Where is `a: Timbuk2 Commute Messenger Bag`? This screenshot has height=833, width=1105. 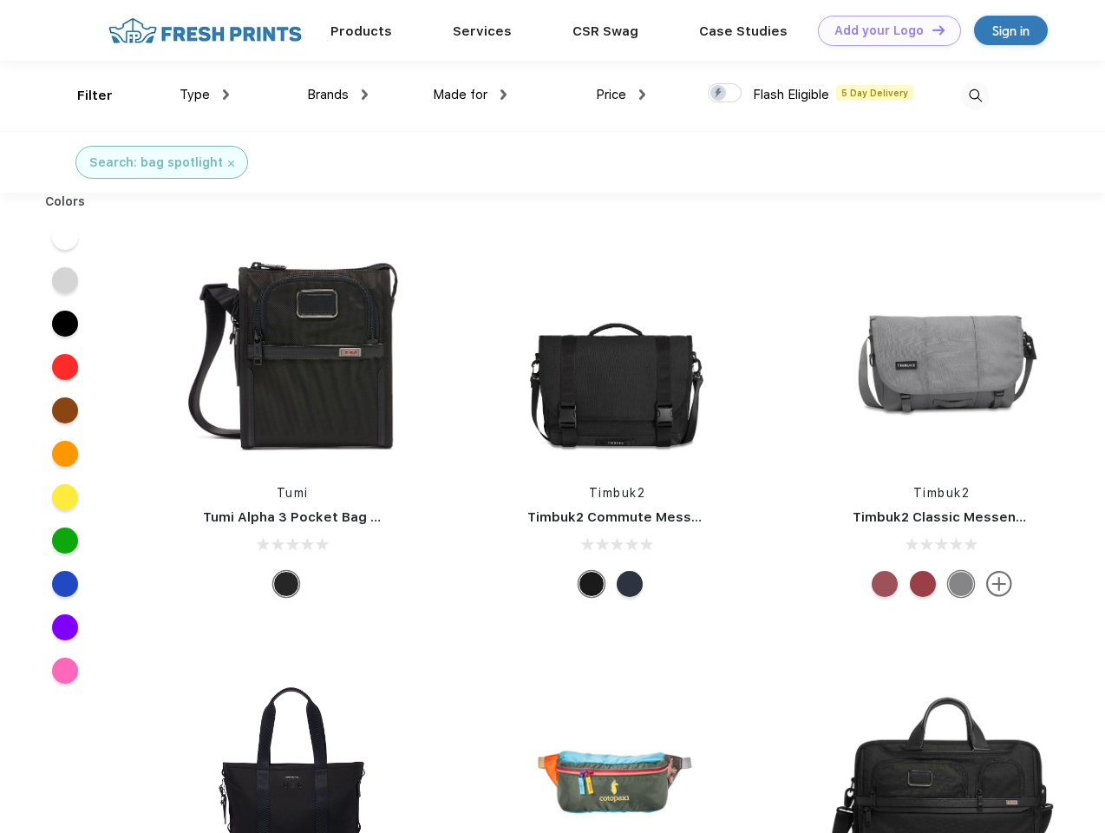
a: Timbuk2 Commute Messenger Bag is located at coordinates (644, 517).